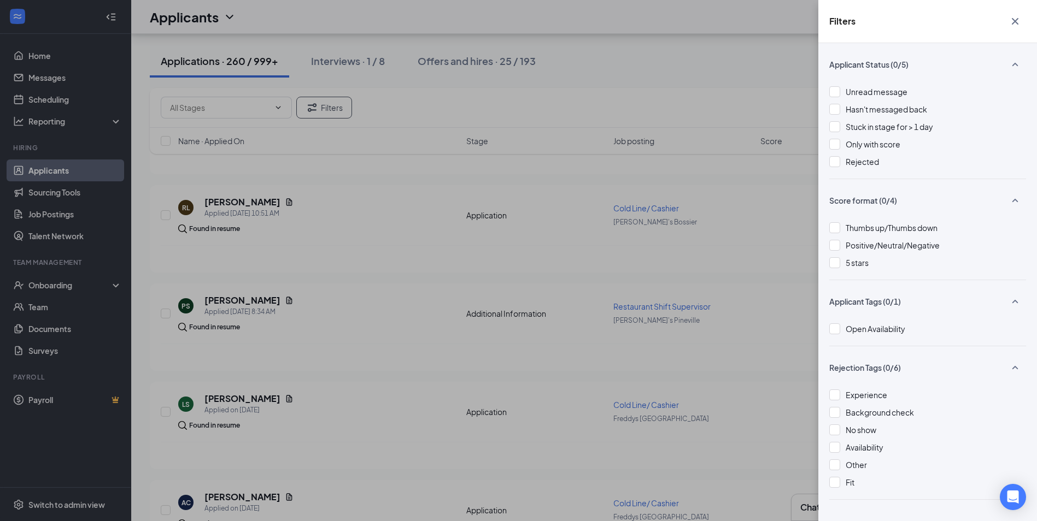 The height and width of the screenshot is (521, 1037). Describe the element at coordinates (1015, 21) in the screenshot. I see `svg: Cross` at that location.